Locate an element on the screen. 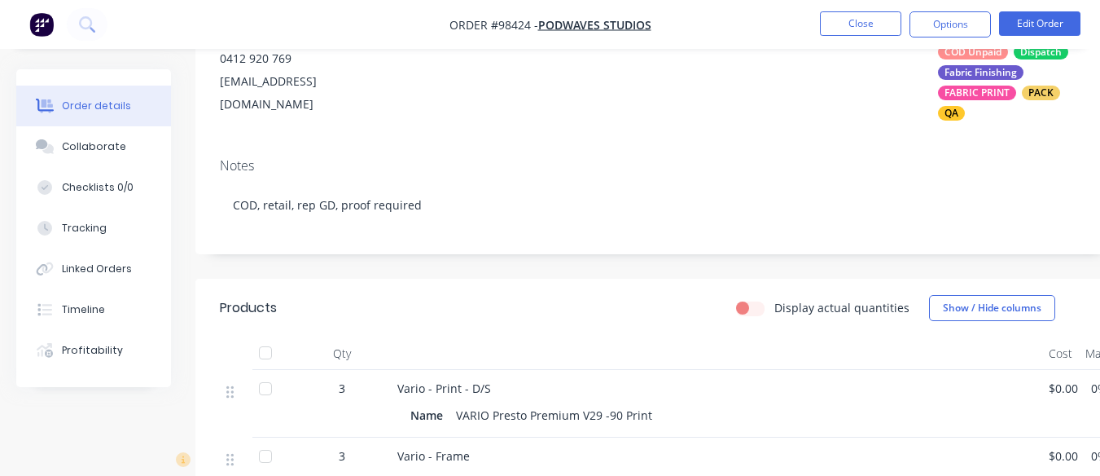 The image size is (1100, 476). button: Linked Orders is located at coordinates (94, 269).